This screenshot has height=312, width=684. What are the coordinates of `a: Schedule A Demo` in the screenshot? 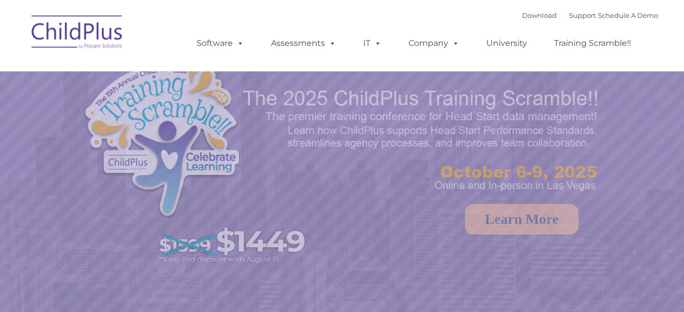 It's located at (628, 15).